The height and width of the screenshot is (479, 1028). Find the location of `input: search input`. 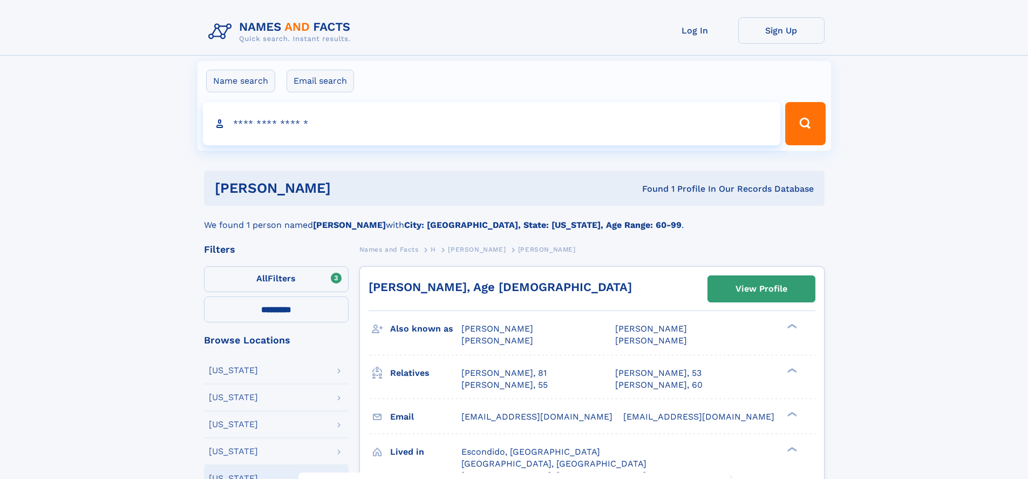

input: search input is located at coordinates (492, 124).